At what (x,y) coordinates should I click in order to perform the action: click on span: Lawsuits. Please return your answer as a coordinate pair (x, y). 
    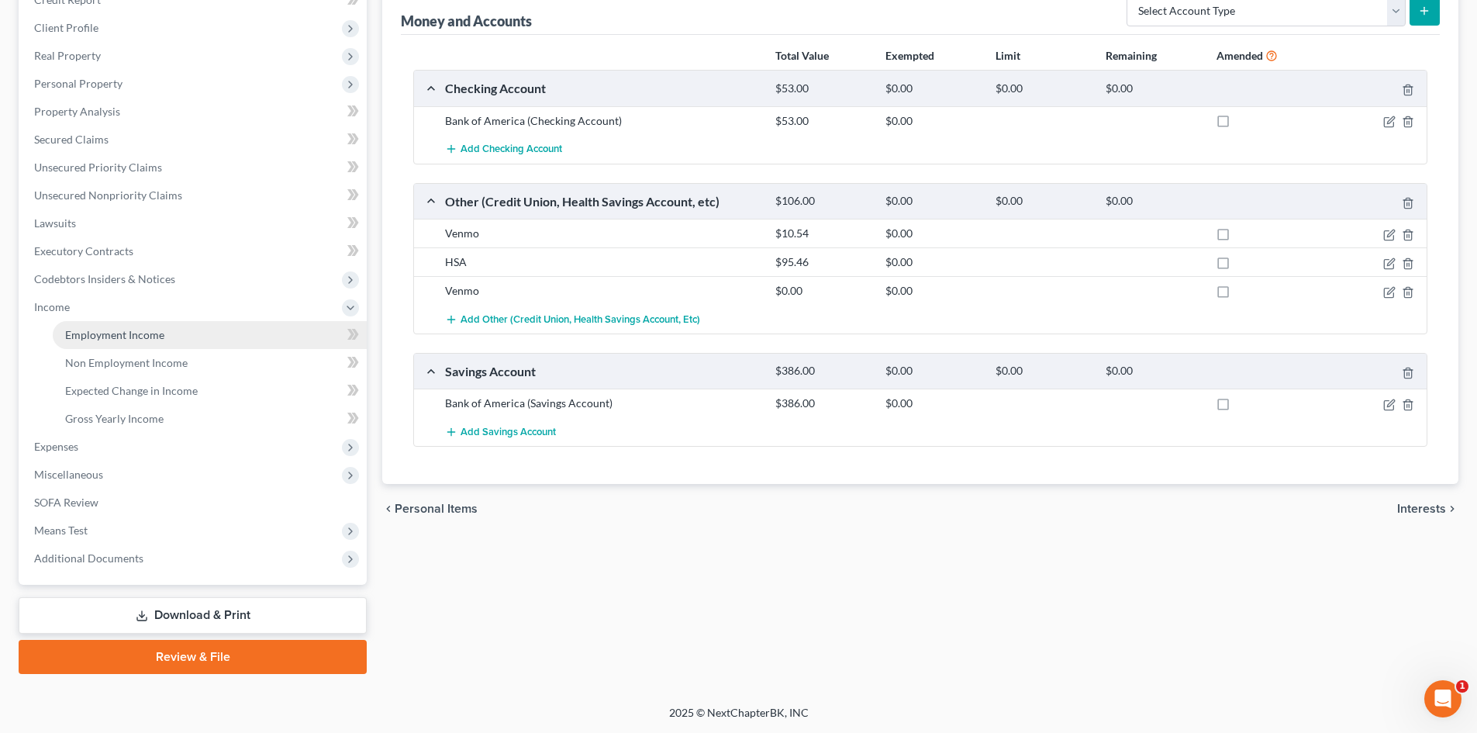
    Looking at the image, I should click on (55, 222).